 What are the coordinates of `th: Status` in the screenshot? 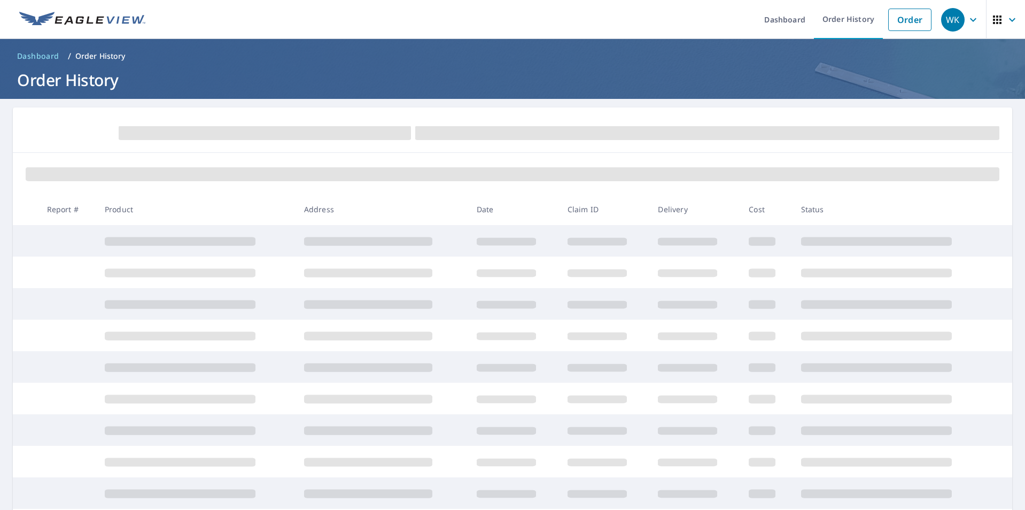 It's located at (892, 209).